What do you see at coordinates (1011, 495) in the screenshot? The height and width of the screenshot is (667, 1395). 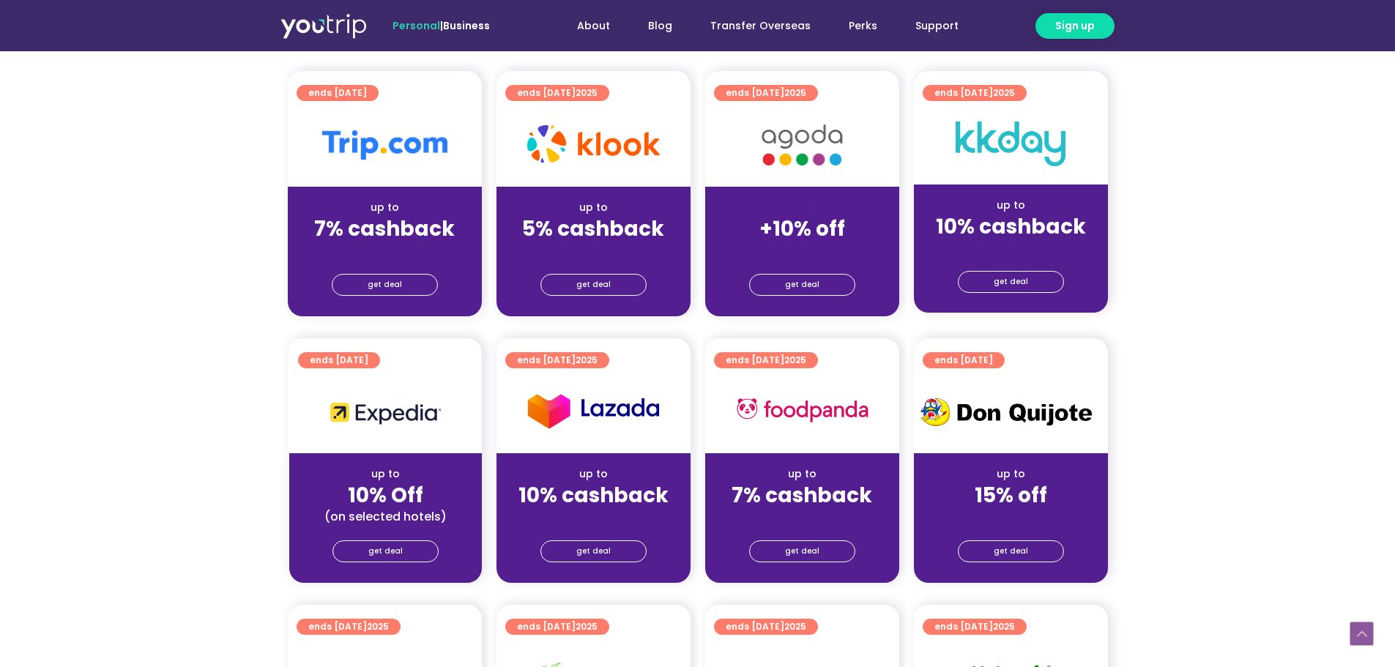 I see `strong: 15% off` at bounding box center [1011, 495].